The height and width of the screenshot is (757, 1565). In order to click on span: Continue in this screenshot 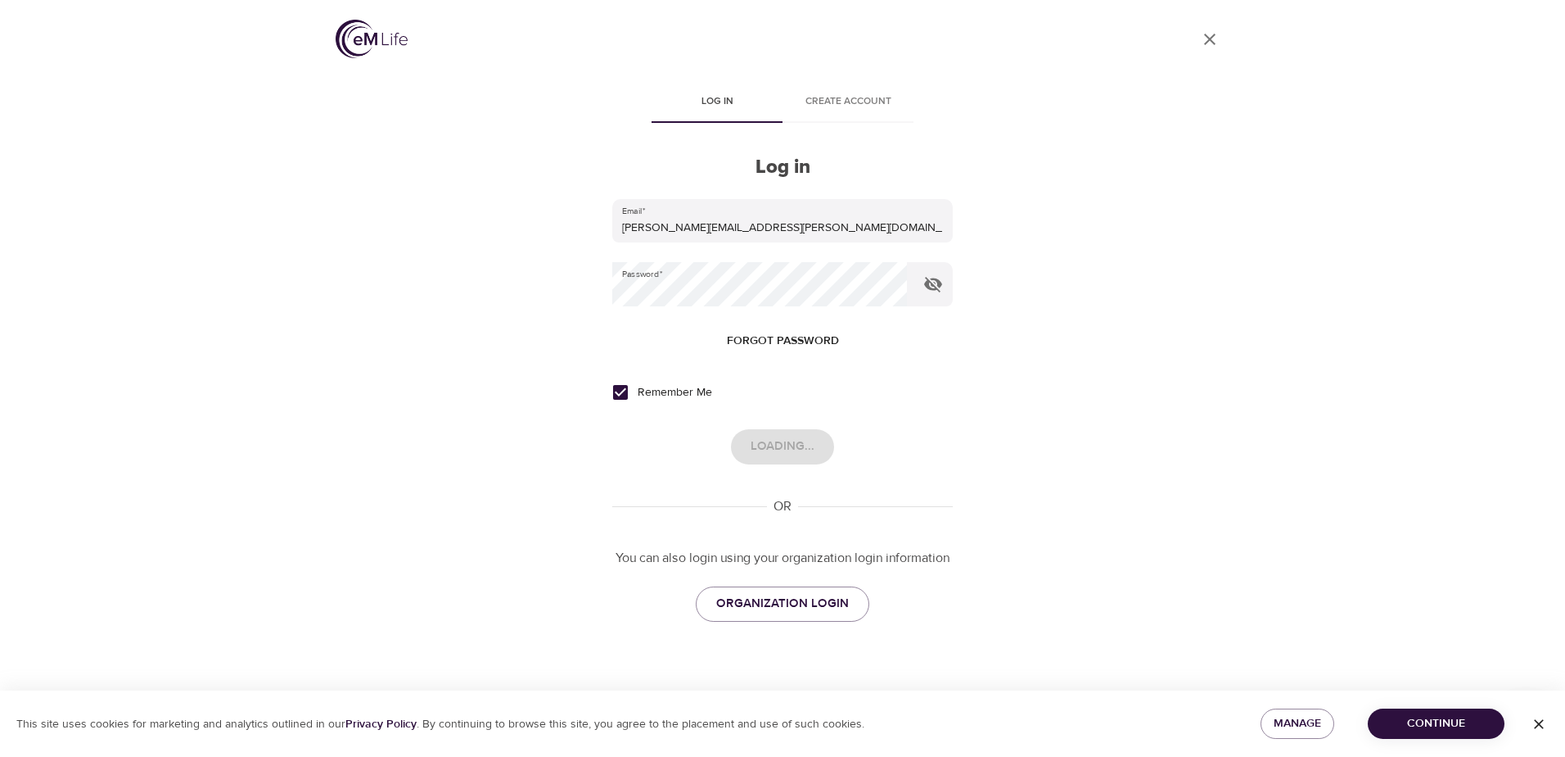, I will do `click(1436, 723)`.